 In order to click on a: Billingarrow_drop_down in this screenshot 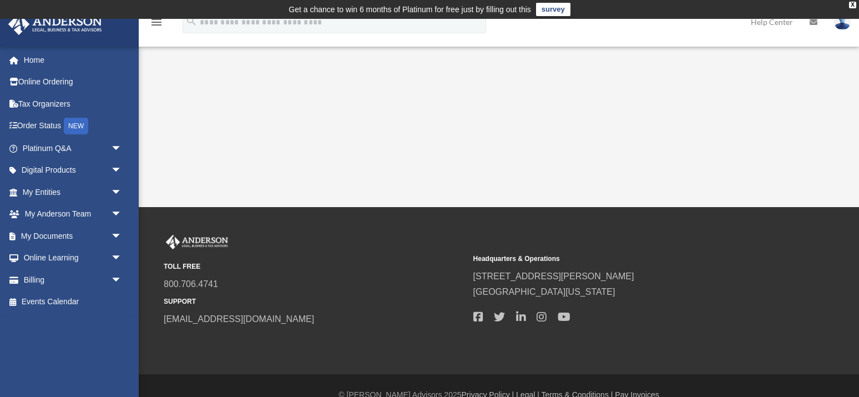, I will do `click(73, 280)`.